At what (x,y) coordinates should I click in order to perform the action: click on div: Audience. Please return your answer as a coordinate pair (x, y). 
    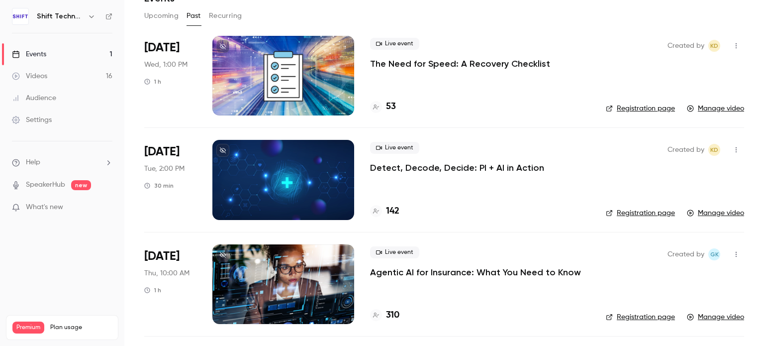
    Looking at the image, I should click on (34, 98).